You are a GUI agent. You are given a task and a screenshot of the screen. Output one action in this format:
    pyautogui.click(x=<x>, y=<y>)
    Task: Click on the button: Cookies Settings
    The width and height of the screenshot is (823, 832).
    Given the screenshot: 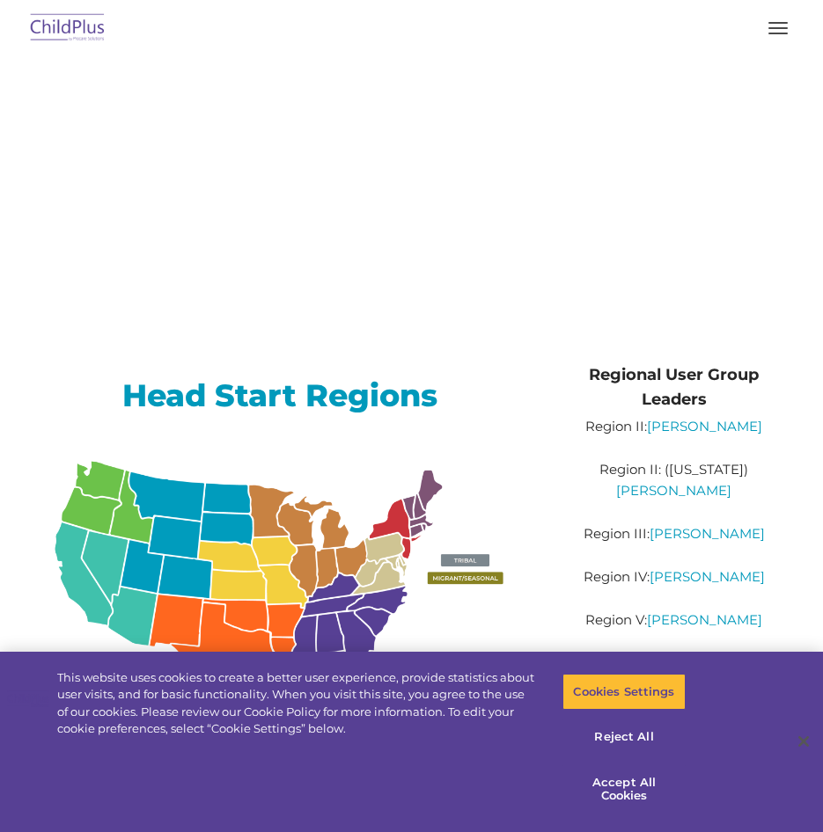 What is the action you would take?
    pyautogui.click(x=624, y=693)
    